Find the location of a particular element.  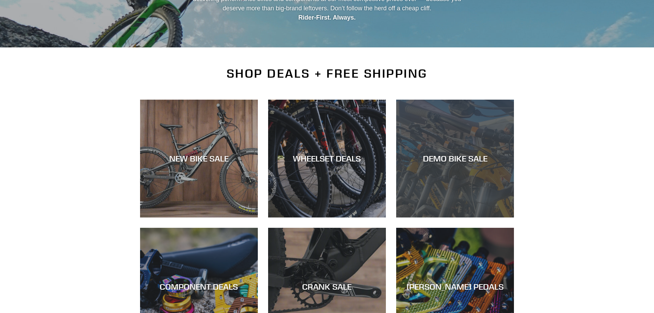

a: DEMO BIKE SALE is located at coordinates (455, 158).